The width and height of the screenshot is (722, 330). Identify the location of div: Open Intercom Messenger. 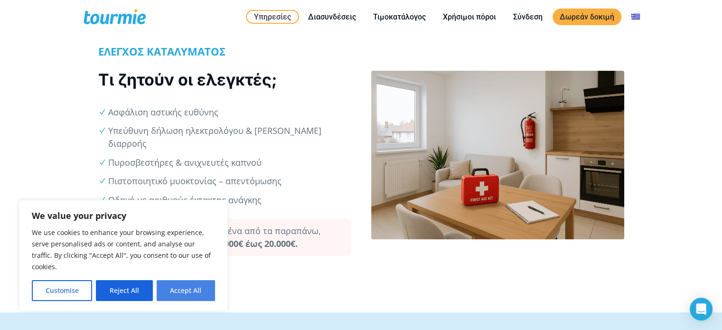
(701, 309).